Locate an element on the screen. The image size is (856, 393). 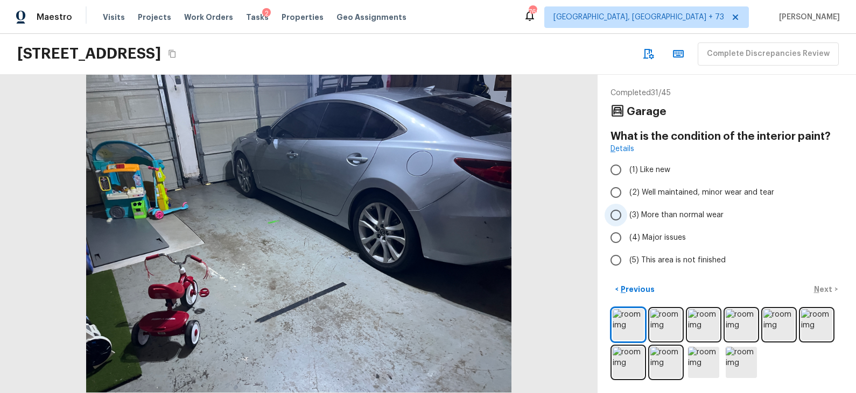
span: Tasks is located at coordinates (257, 17).